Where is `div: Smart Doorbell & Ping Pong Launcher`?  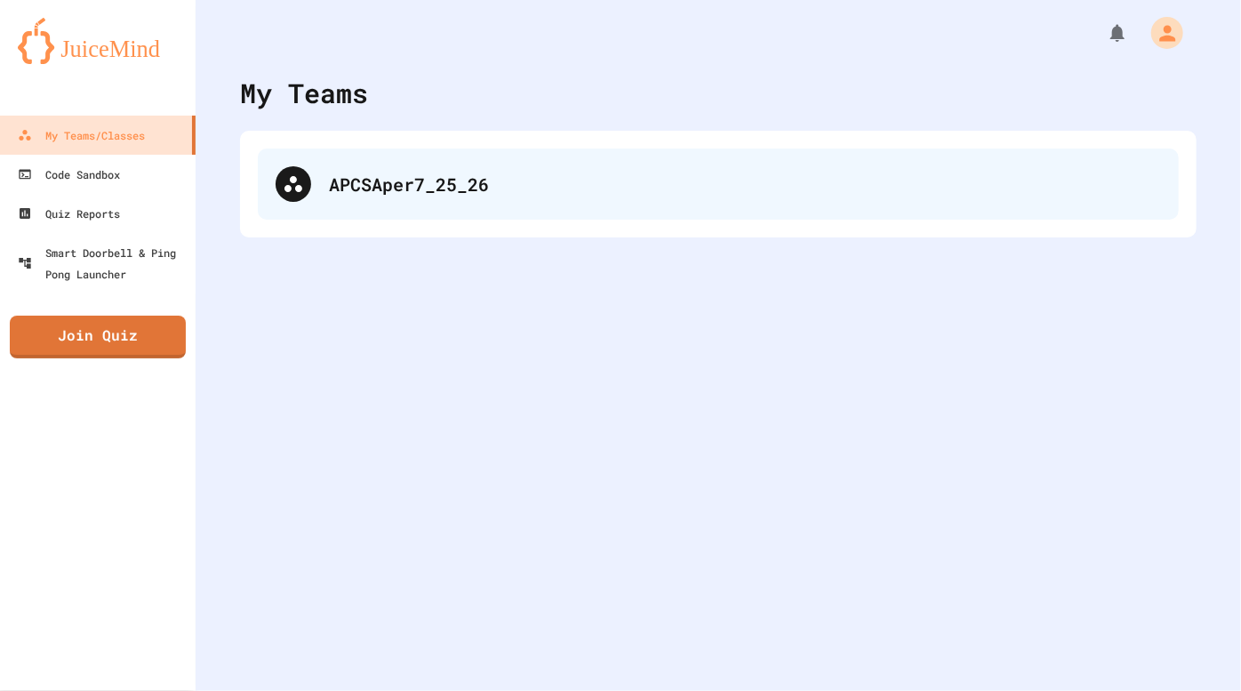 div: Smart Doorbell & Ping Pong Launcher is located at coordinates (103, 263).